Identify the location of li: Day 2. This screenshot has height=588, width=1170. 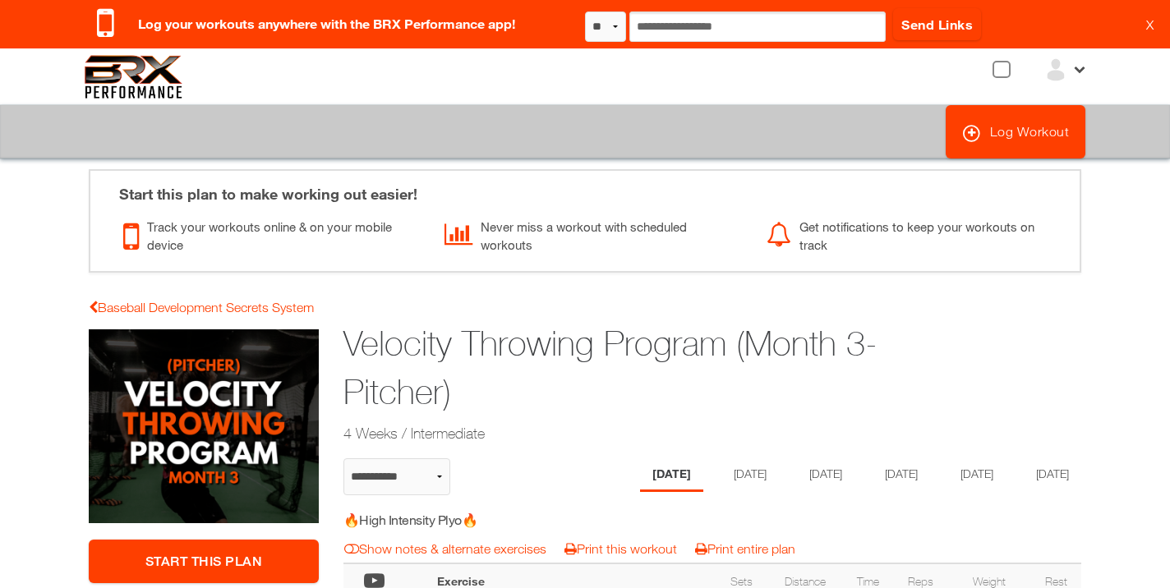
(750, 475).